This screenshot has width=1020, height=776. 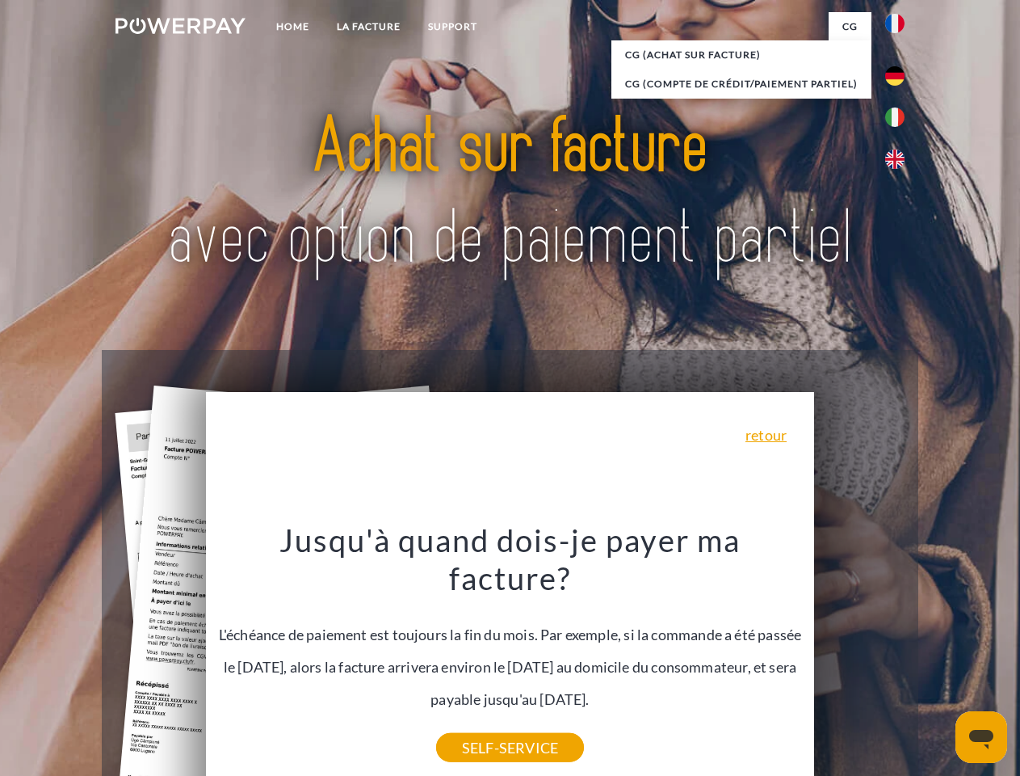 What do you see at coordinates (452, 27) in the screenshot?
I see `a: Support` at bounding box center [452, 27].